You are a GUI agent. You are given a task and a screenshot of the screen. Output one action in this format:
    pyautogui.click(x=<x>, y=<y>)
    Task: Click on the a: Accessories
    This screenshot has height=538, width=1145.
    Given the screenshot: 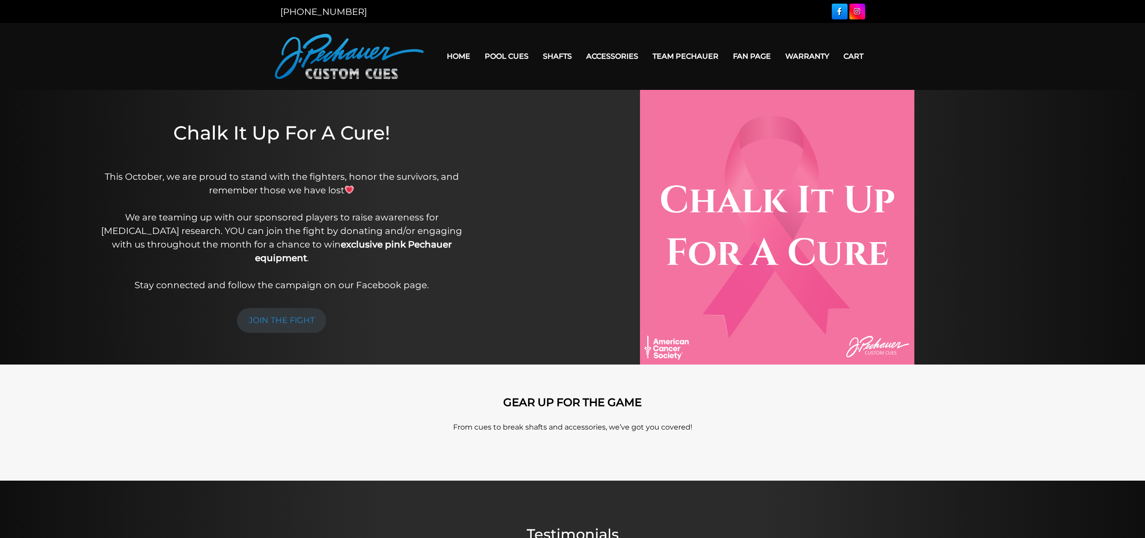 What is the action you would take?
    pyautogui.click(x=612, y=56)
    